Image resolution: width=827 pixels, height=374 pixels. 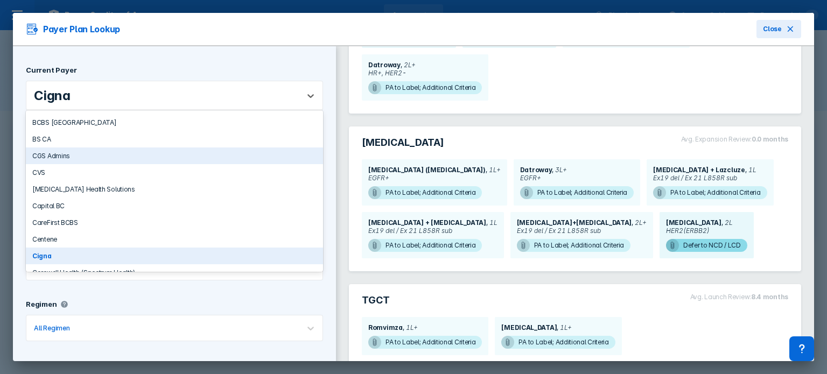 What do you see at coordinates (560, 170) in the screenshot?
I see `span: 3L+` at bounding box center [560, 170].